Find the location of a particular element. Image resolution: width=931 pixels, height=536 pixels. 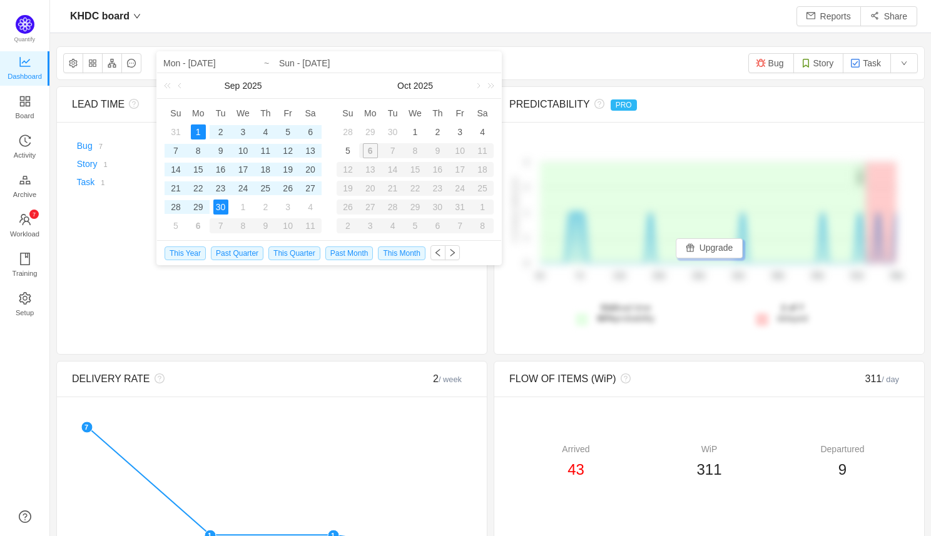

td: October 23, 2025 is located at coordinates (438, 188).